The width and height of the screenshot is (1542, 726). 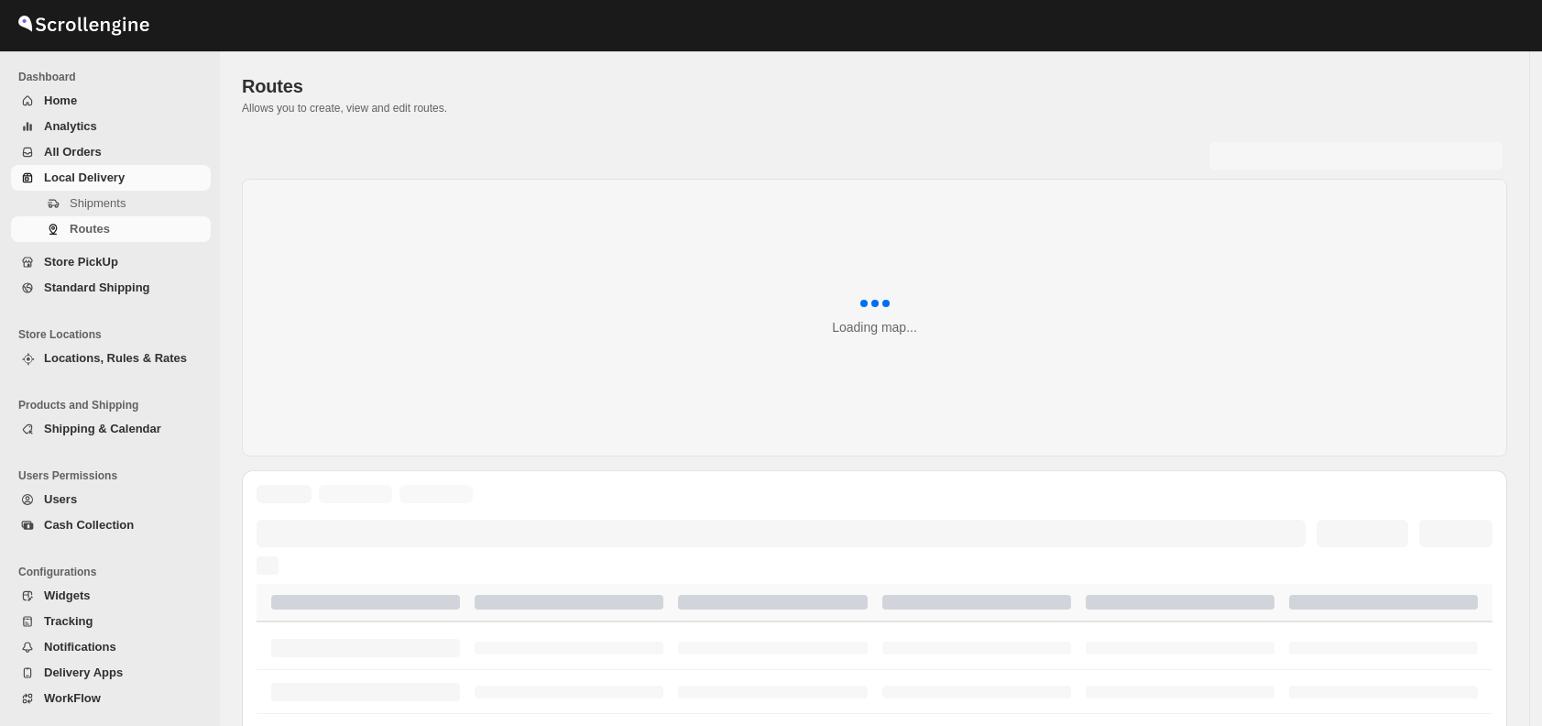 I want to click on span: All Orders, so click(x=72, y=151).